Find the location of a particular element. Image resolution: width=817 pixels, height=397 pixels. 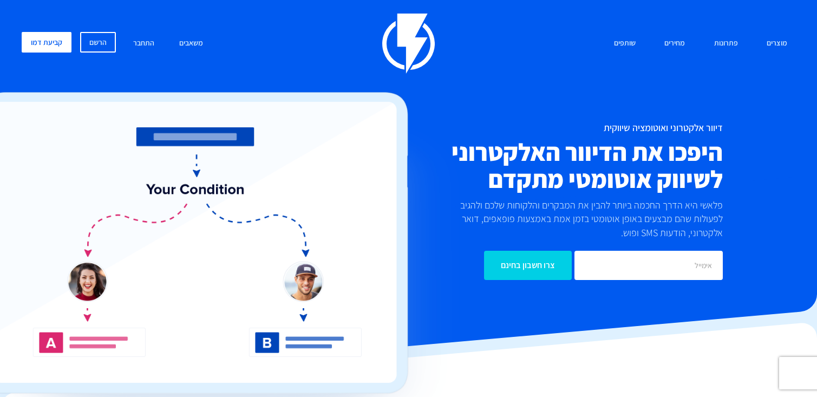

h2: היפכו את הדיוור האלקטרוני לשיווק אוטומטי מתקדם is located at coordinates (537, 166).